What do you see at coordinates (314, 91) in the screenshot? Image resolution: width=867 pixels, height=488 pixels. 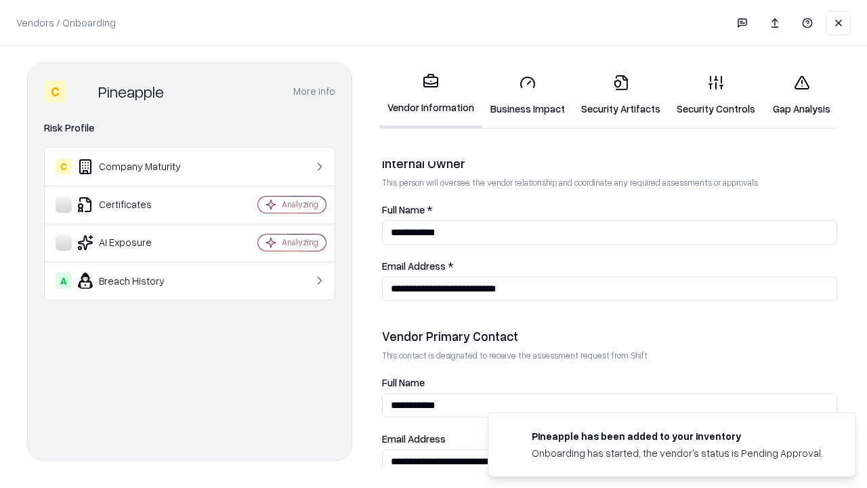 I see `button: More info` at bounding box center [314, 91].